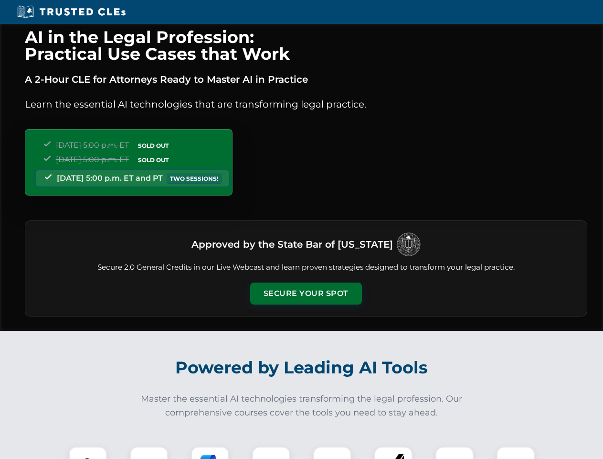 The image size is (603, 459). Describe the element at coordinates (306, 104) in the screenshot. I see `p: Learn the essential AI technologies that are transforming legal practice.` at that location.